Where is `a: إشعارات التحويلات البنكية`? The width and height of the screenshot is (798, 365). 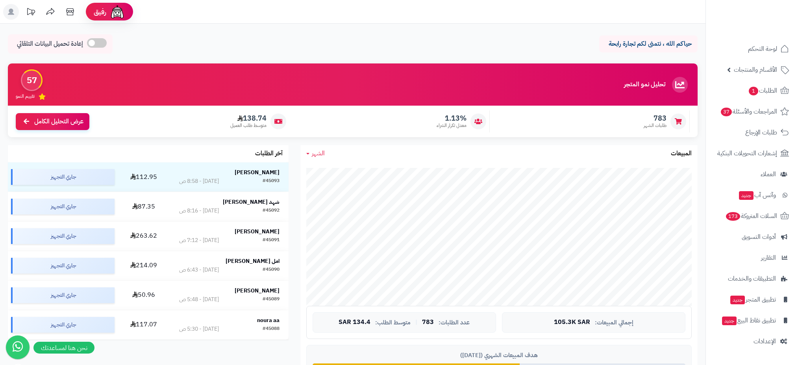
a: إشعارات التحويلات البنكية is located at coordinates (752, 153).